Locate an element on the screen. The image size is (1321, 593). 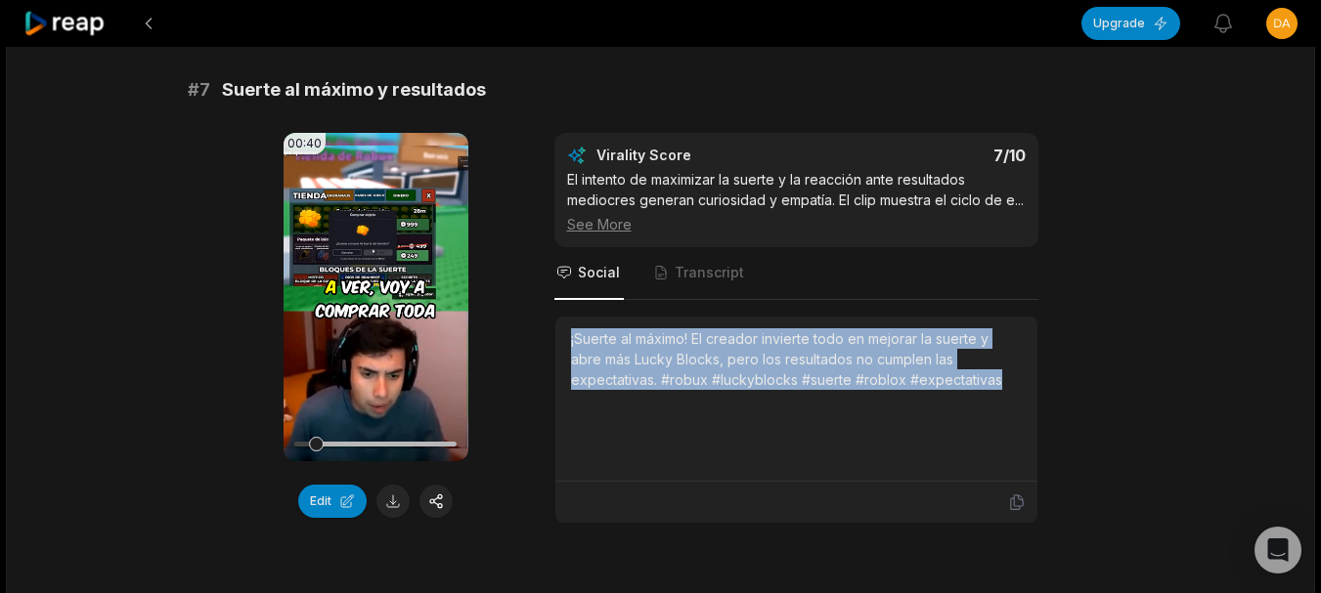
span: Social is located at coordinates (598, 273).